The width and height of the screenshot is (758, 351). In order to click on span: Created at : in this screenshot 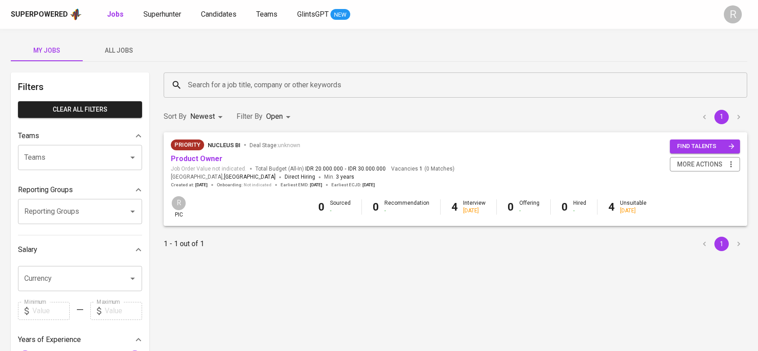, I will do `click(189, 185)`.